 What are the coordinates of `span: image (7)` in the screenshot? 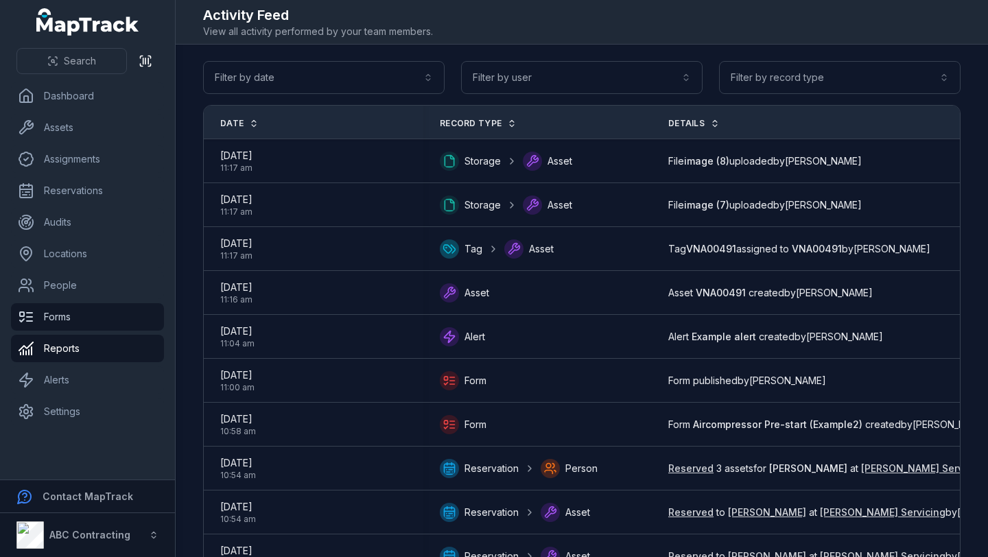 It's located at (707, 204).